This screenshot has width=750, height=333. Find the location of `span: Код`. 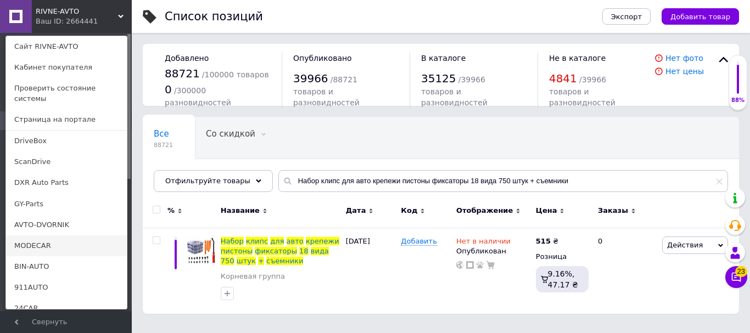

span: Код is located at coordinates (409, 211).